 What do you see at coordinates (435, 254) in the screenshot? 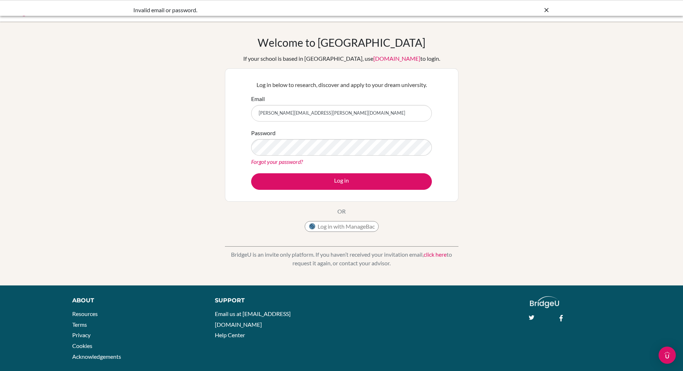
I see `a: click here` at bounding box center [435, 254].